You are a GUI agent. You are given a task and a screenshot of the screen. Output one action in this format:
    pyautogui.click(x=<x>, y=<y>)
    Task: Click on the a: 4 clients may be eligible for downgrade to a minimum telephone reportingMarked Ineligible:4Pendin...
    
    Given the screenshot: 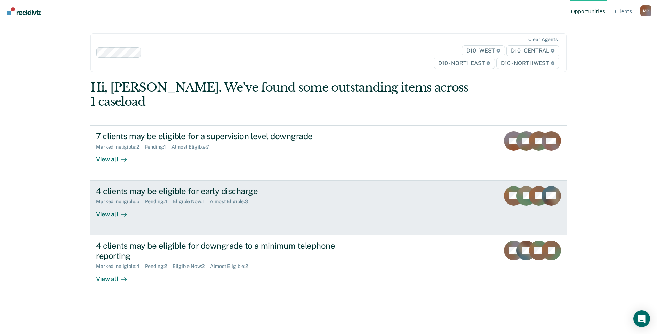 What is the action you would take?
    pyautogui.click(x=328, y=267)
    